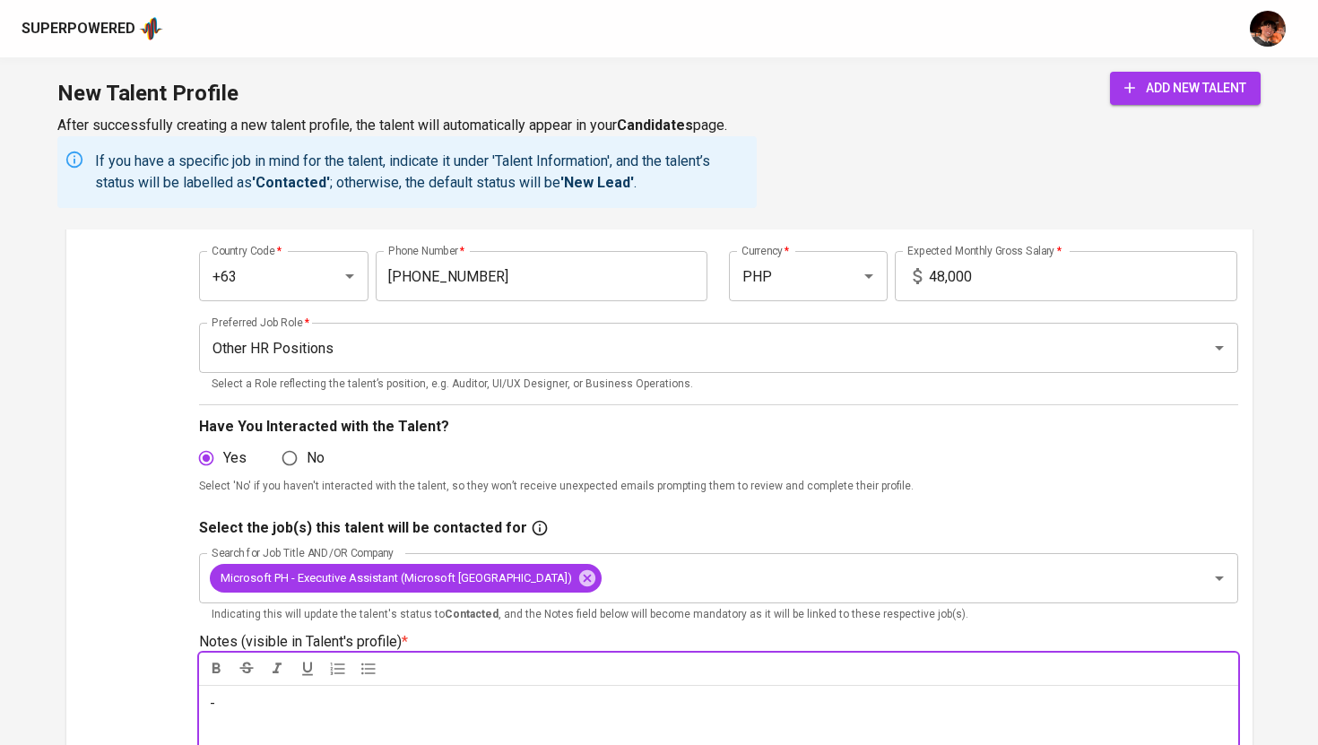  I want to click on img: app logo, so click(151, 29).